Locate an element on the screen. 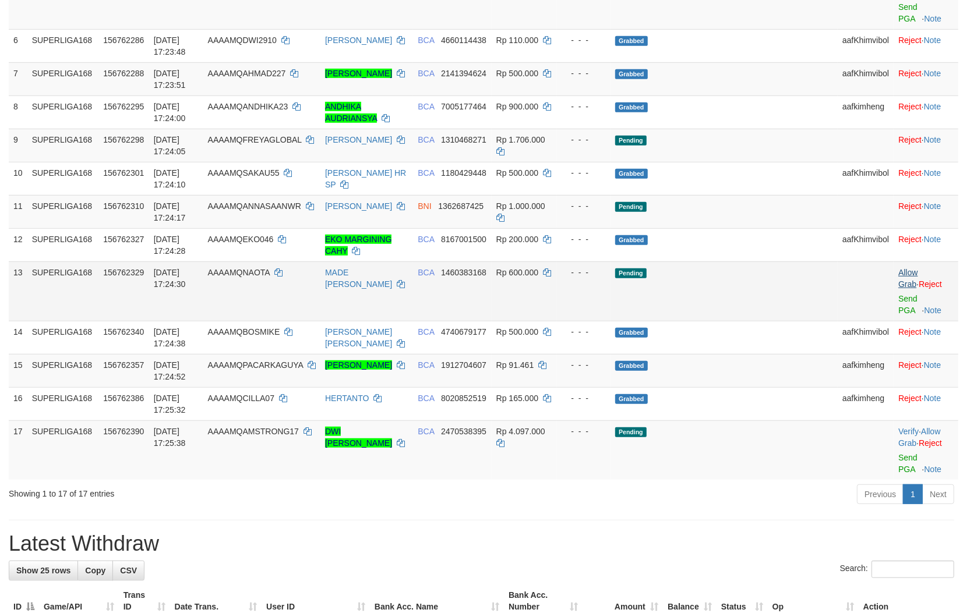 The height and width of the screenshot is (613, 963). span: 156762298 is located at coordinates (123, 140).